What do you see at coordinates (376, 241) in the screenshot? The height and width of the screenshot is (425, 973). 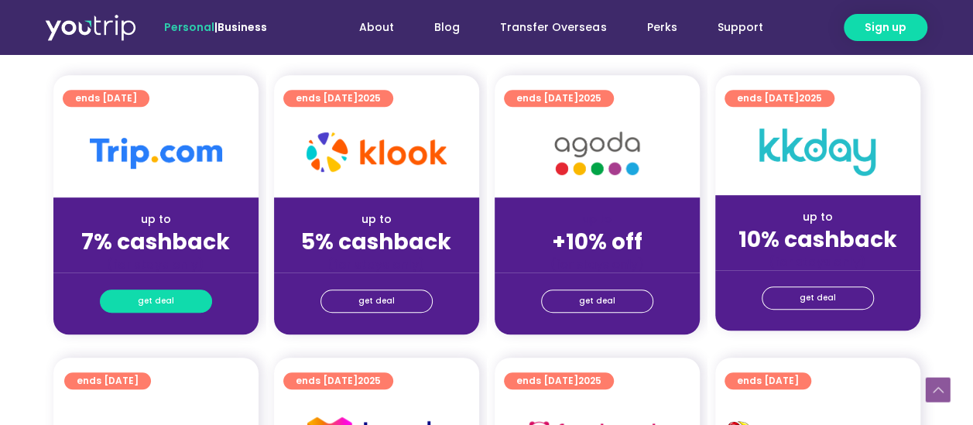 I see `strong: 5% cashback` at bounding box center [376, 241].